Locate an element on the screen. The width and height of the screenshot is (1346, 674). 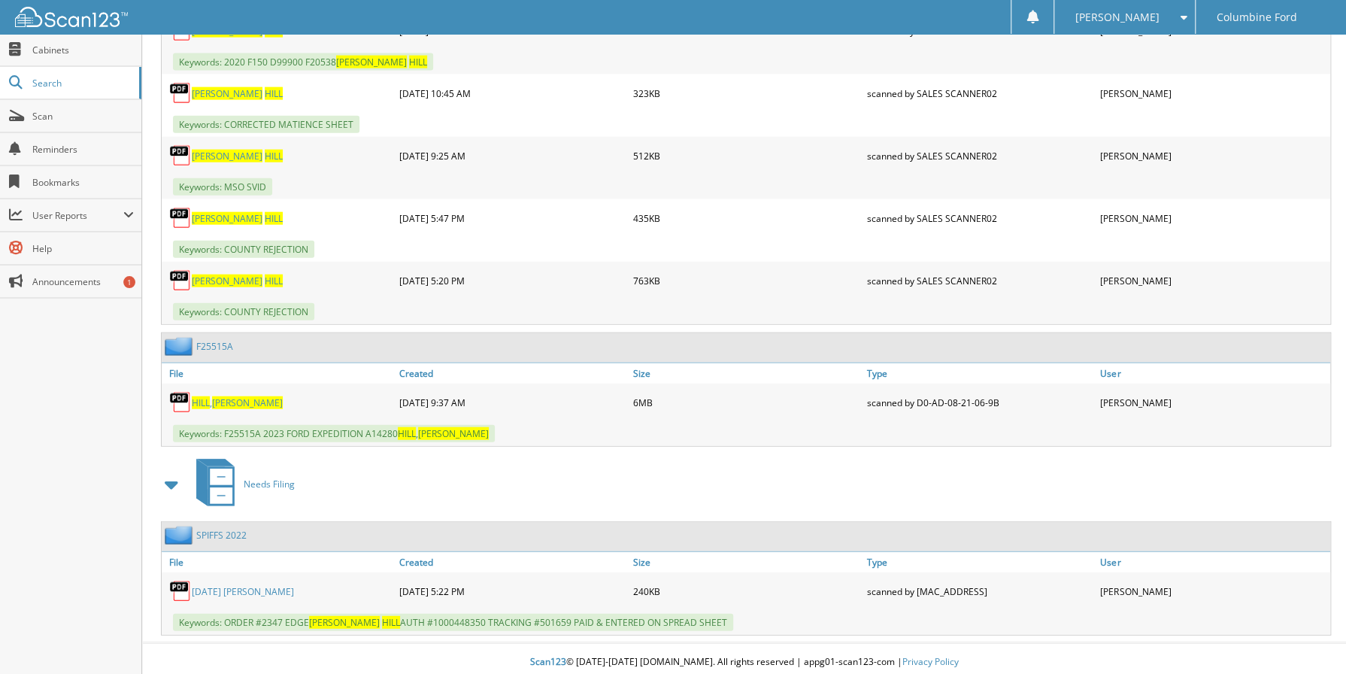
div: Chat Widget is located at coordinates (1308, 638).